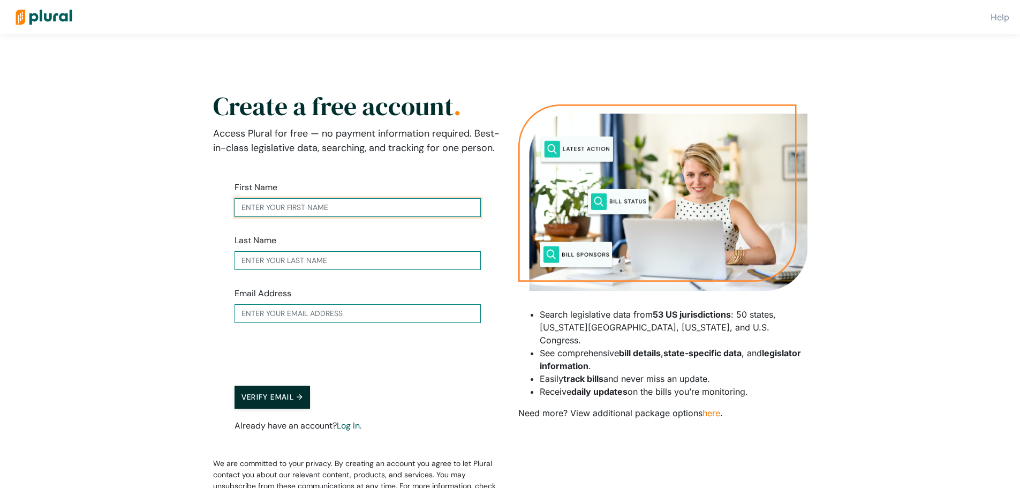  What do you see at coordinates (599, 391) in the screenshot?
I see `strong: daily updates` at bounding box center [599, 391].